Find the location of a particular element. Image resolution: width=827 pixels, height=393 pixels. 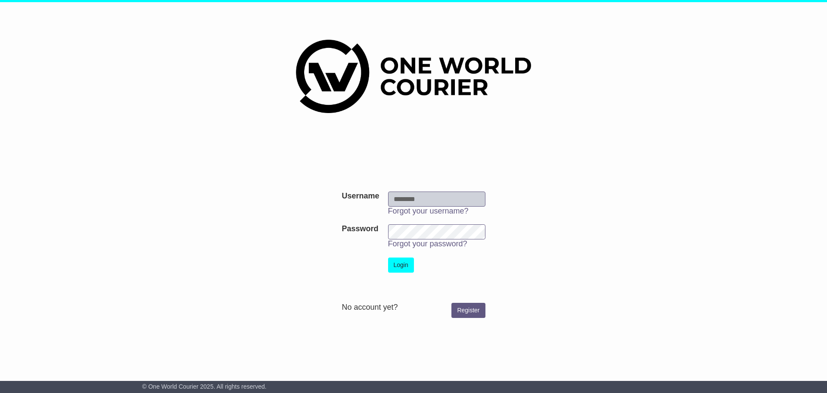

label: Username is located at coordinates (360, 196).